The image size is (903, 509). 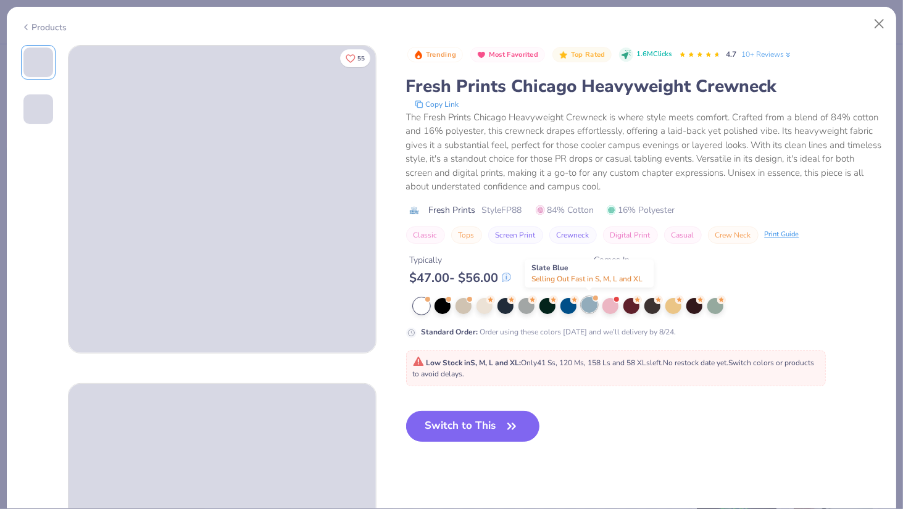 I want to click on img: Most Favorited sort, so click(x=481, y=55).